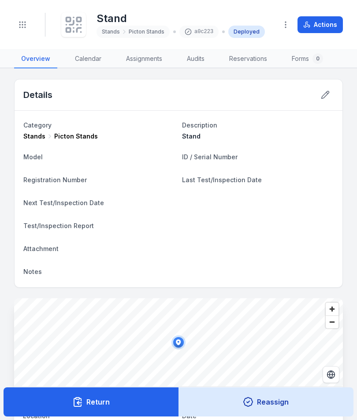  I want to click on h2: Details, so click(38, 95).